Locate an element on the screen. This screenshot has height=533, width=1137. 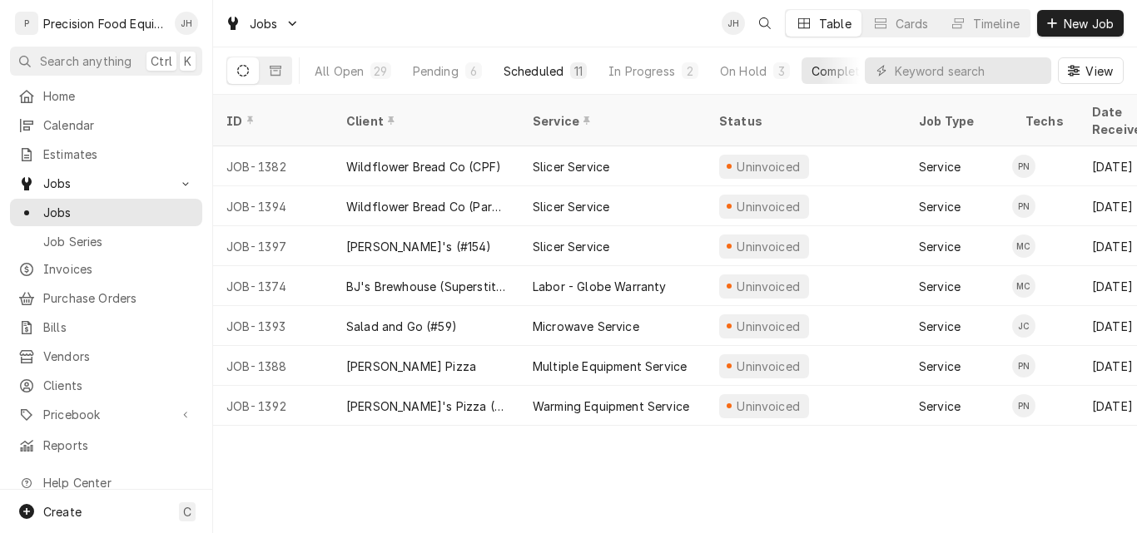
span: Reports is located at coordinates (118, 445).